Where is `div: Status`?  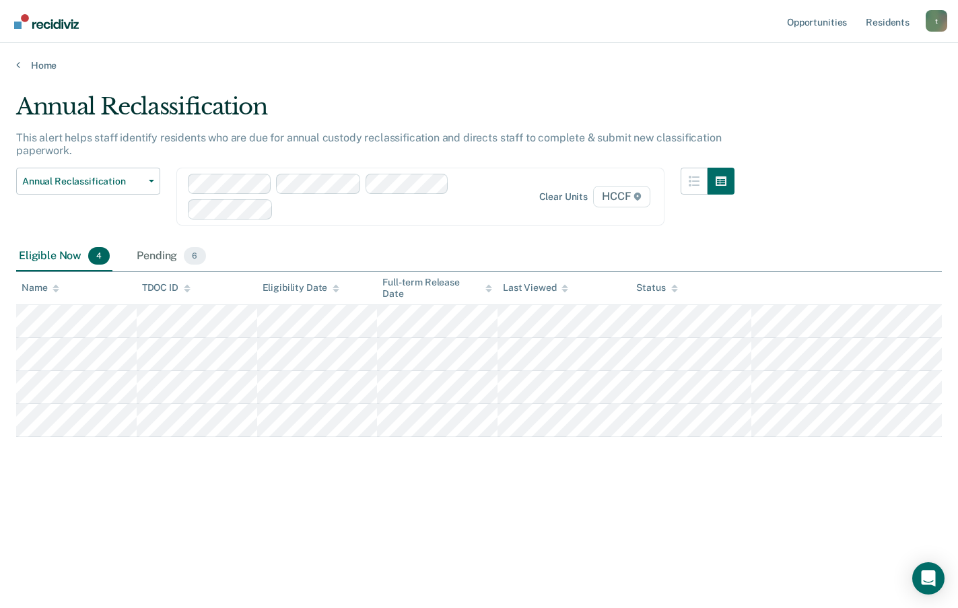 div: Status is located at coordinates (656, 287).